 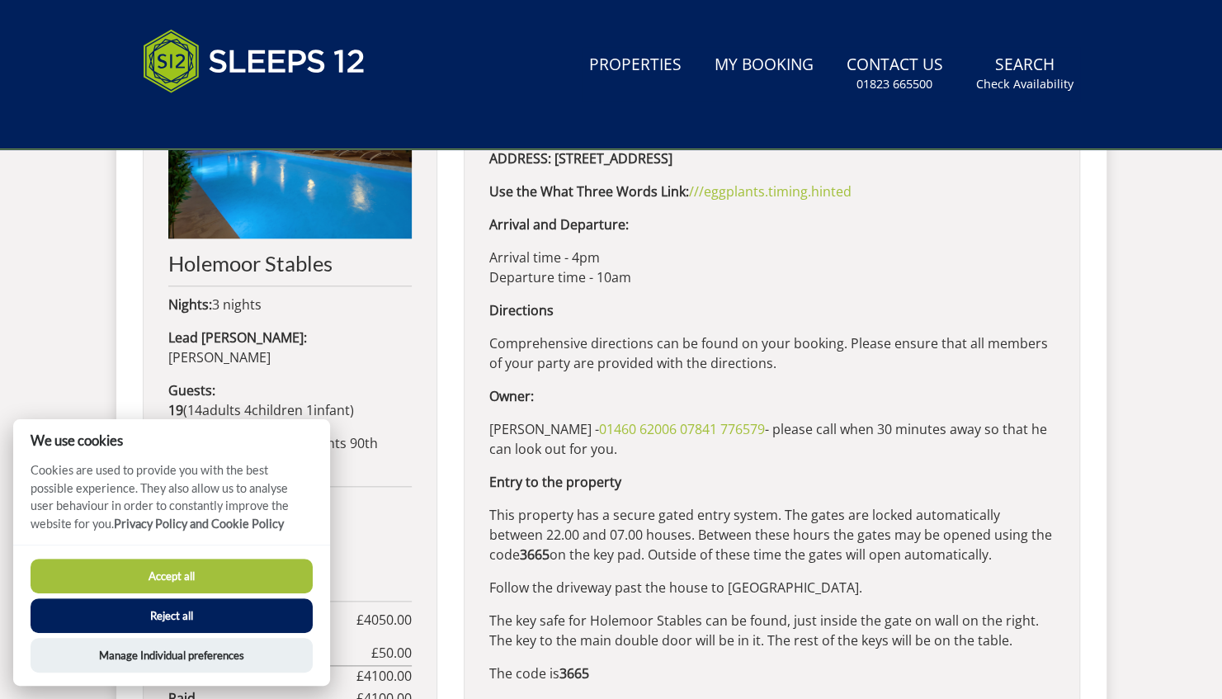 What do you see at coordinates (172, 503) in the screenshot?
I see `p: Cookies are used to provide you with the best possible experience. They also allow us to analyse ...` at bounding box center [172, 503].